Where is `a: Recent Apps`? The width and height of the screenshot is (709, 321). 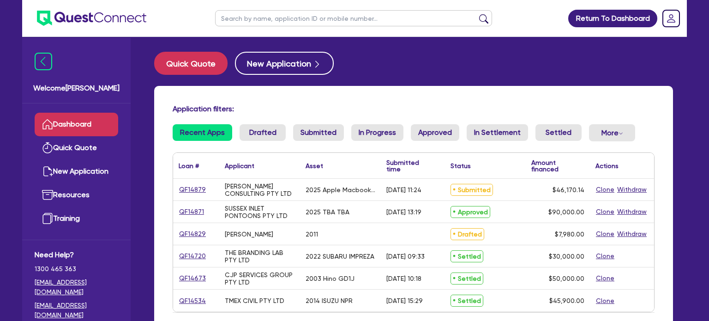 a: Recent Apps is located at coordinates (202, 133).